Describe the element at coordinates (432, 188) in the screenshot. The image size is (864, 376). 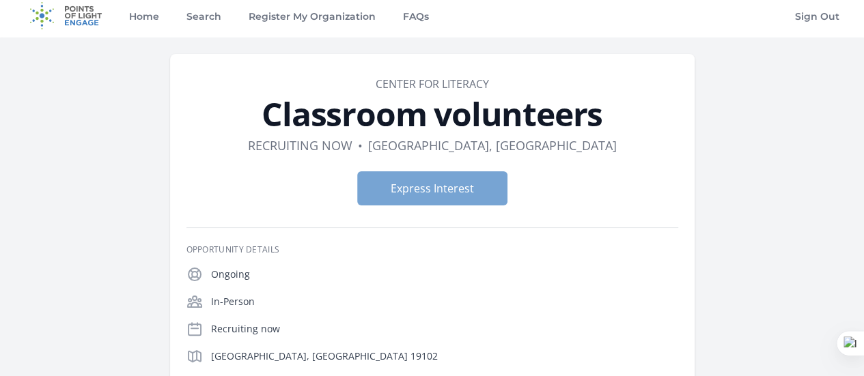
I see `button: Express Interest` at that location.